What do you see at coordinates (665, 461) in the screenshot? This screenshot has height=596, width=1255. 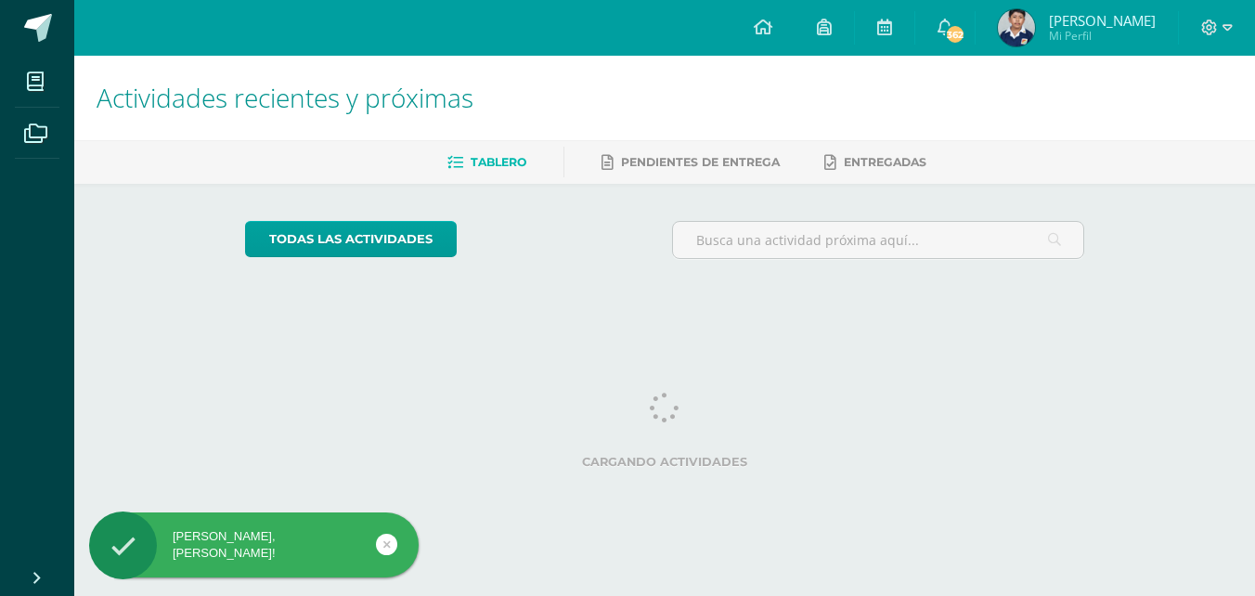 I see `label: Cargando actividades` at bounding box center [665, 461].